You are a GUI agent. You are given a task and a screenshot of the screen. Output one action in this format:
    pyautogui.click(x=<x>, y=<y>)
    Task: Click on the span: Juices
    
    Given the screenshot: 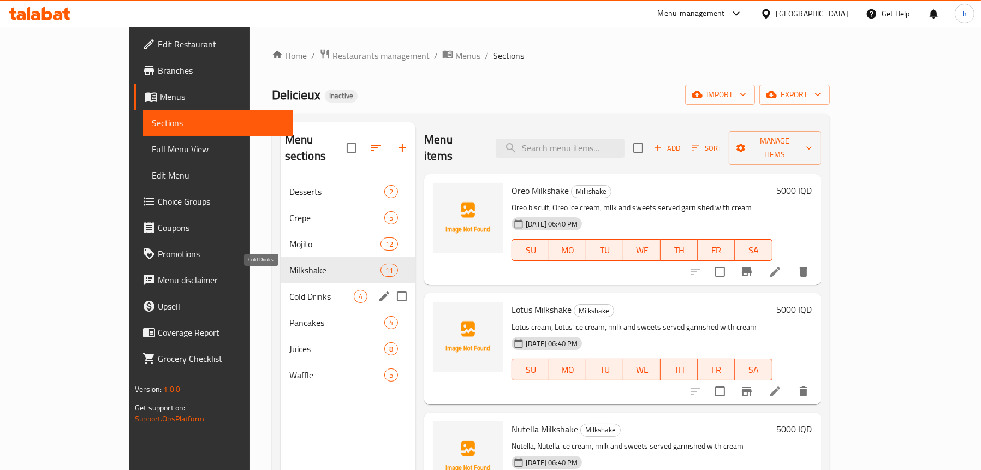 What is the action you would take?
    pyautogui.click(x=337, y=349)
    